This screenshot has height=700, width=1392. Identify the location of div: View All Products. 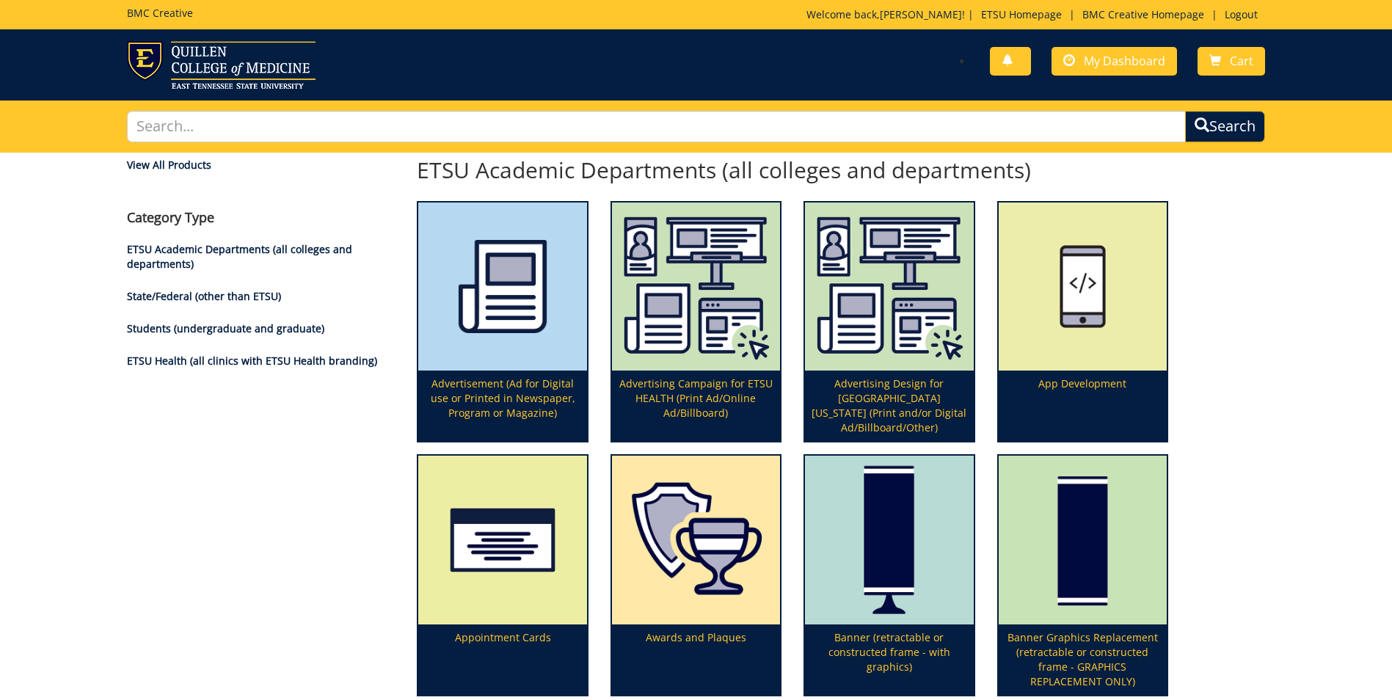
(261, 165).